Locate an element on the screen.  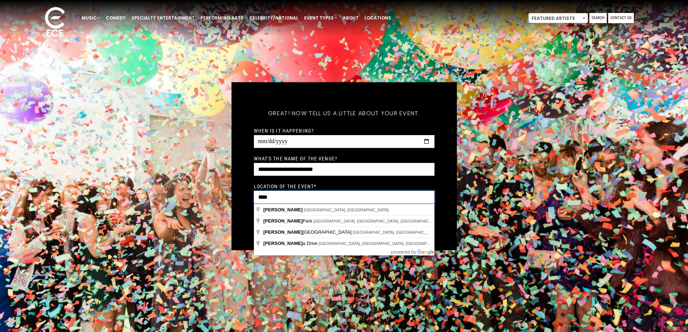
a: About is located at coordinates (350, 18).